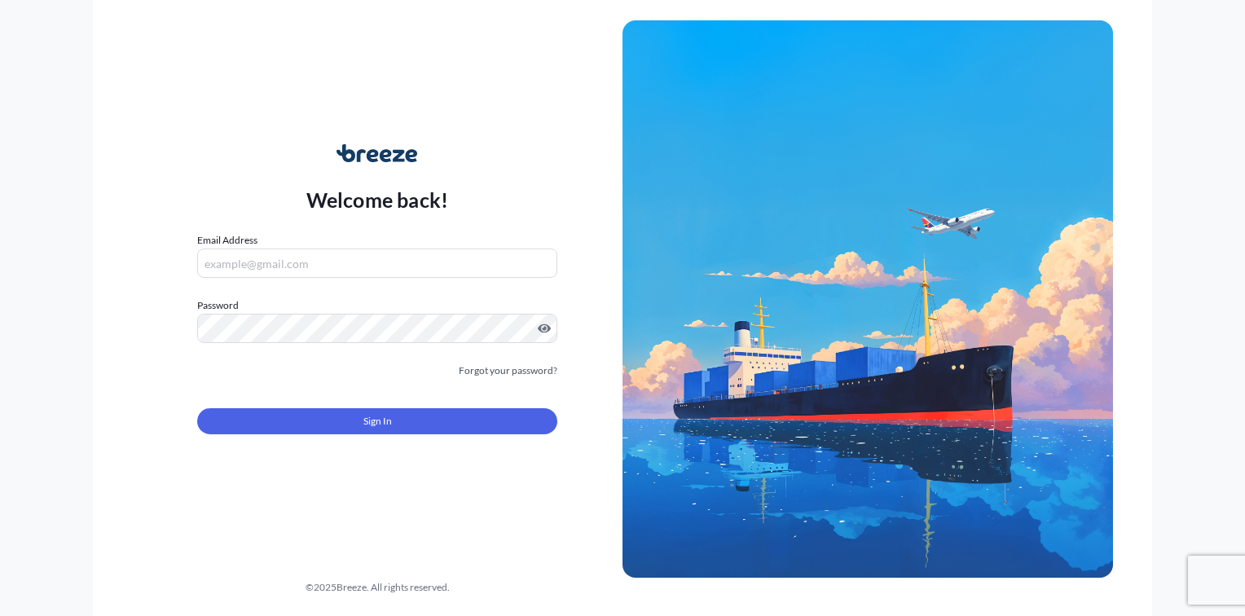  Describe the element at coordinates (377, 305) in the screenshot. I see `label: Password` at that location.